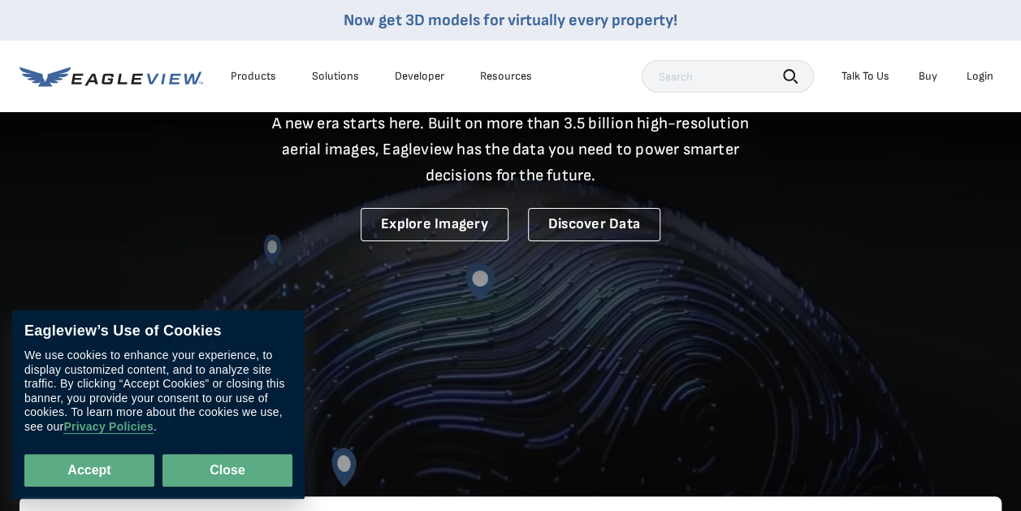 Image resolution: width=1021 pixels, height=511 pixels. What do you see at coordinates (928, 76) in the screenshot?
I see `a: Buy` at bounding box center [928, 76].